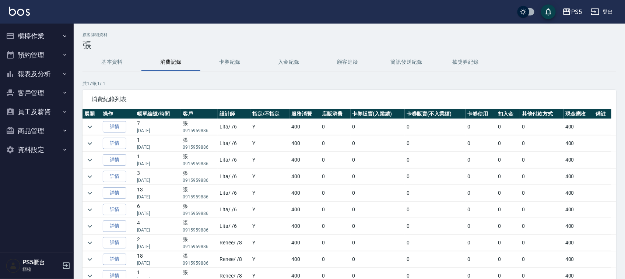 The image size is (625, 279). Describe the element at coordinates (112, 62) in the screenshot. I see `button: 基本資料` at that location.